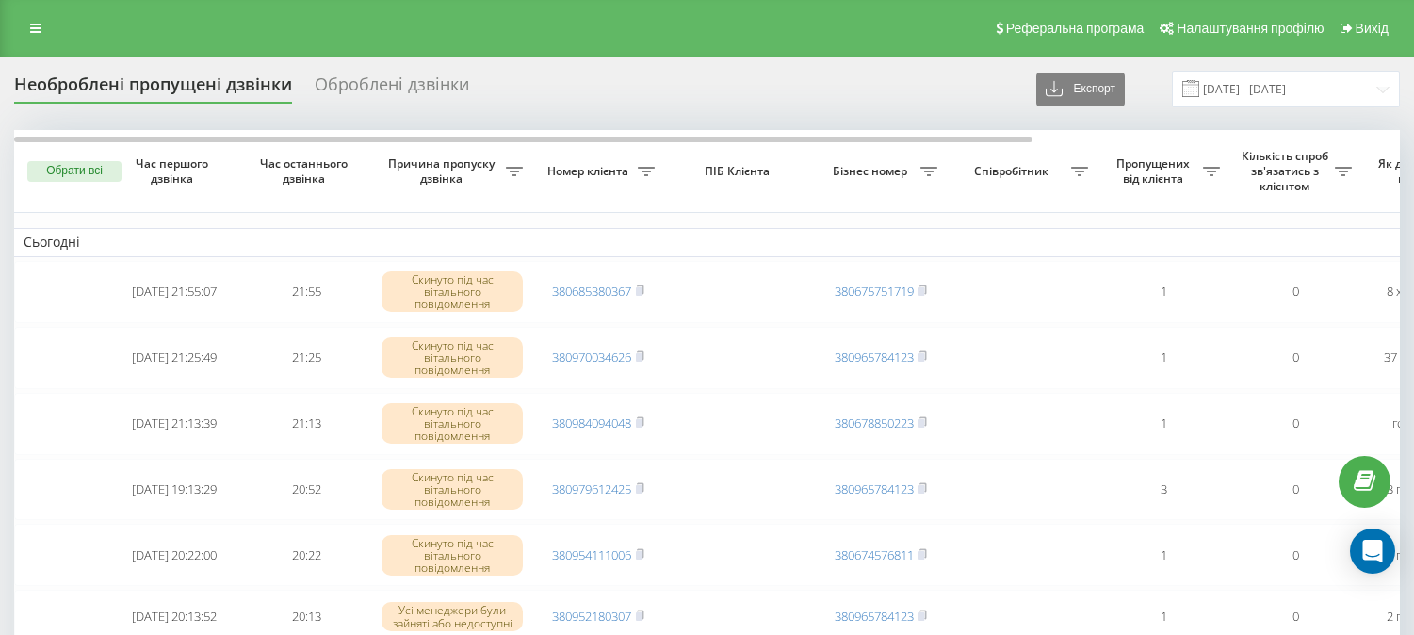  Describe the element at coordinates (306, 171) in the screenshot. I see `span: Час останнього дзвінка` at that location.